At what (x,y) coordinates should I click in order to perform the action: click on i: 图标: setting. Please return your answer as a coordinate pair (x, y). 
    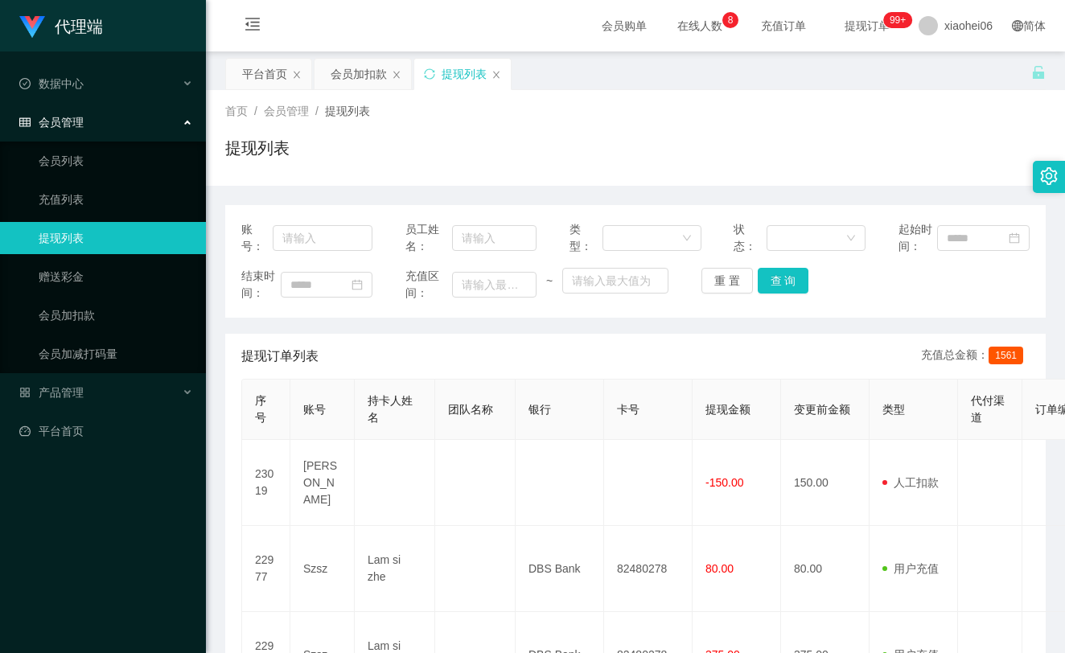
    Looking at the image, I should click on (1049, 176).